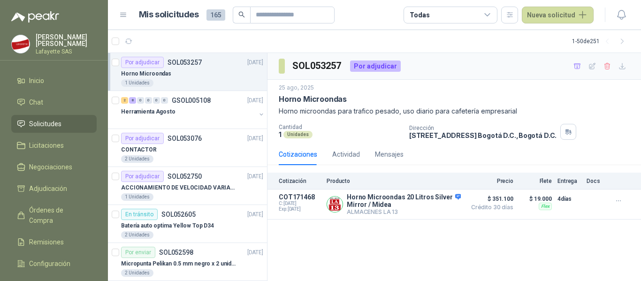 This screenshot has width=641, height=281. What do you see at coordinates (242, 15) in the screenshot?
I see `span: search` at bounding box center [242, 15].